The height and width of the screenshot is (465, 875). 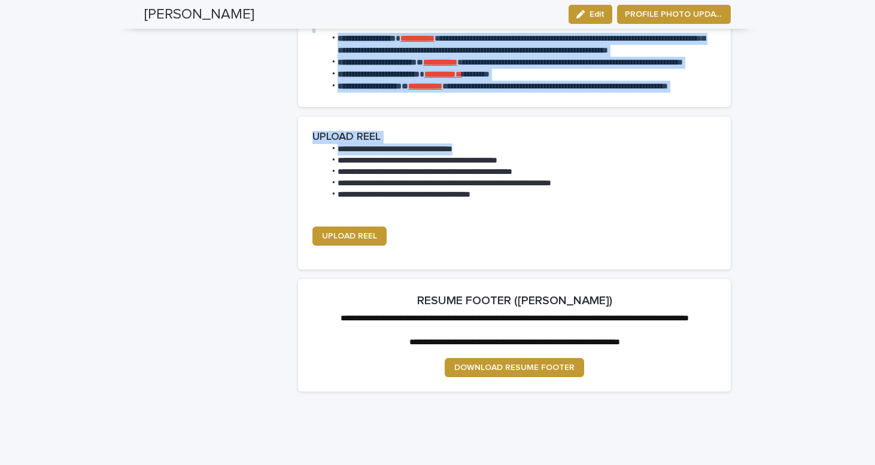 What do you see at coordinates (590, 14) in the screenshot?
I see `button: Edit` at bounding box center [590, 14].